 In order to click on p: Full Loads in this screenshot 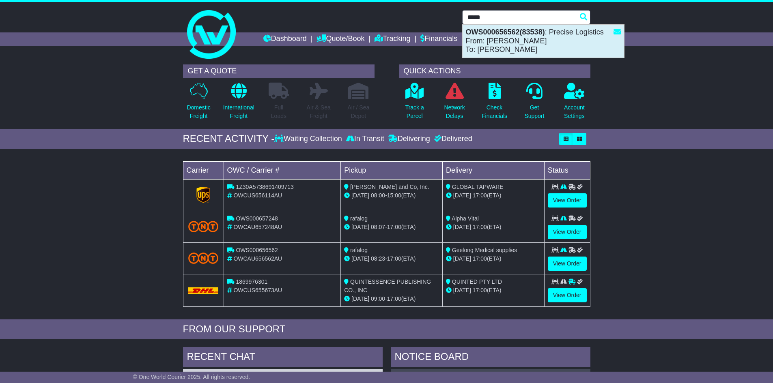, I will do `click(279, 112)`.